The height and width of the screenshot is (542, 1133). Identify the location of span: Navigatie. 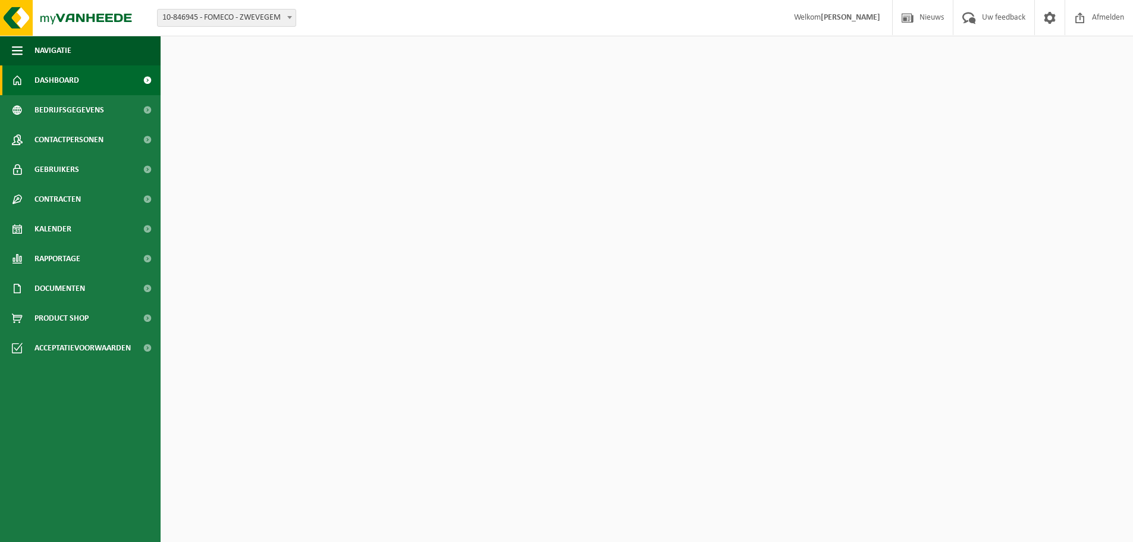
(53, 51).